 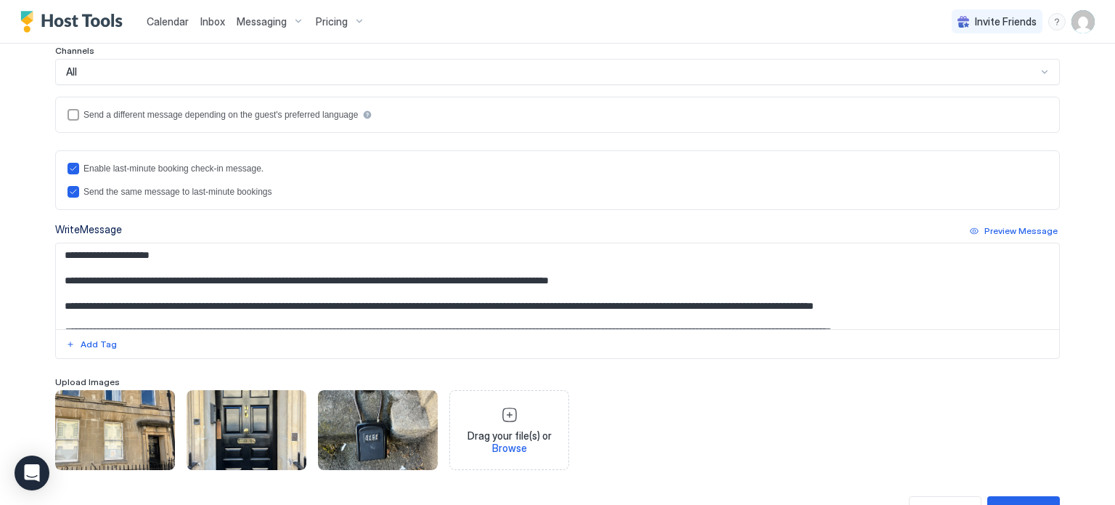 I want to click on button: Preview Message, so click(x=1013, y=231).